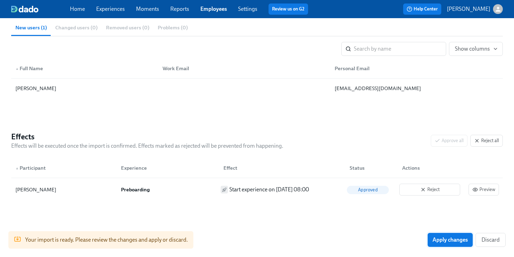 This screenshot has width=514, height=257. Describe the element at coordinates (430, 190) in the screenshot. I see `span: Reject` at that location.